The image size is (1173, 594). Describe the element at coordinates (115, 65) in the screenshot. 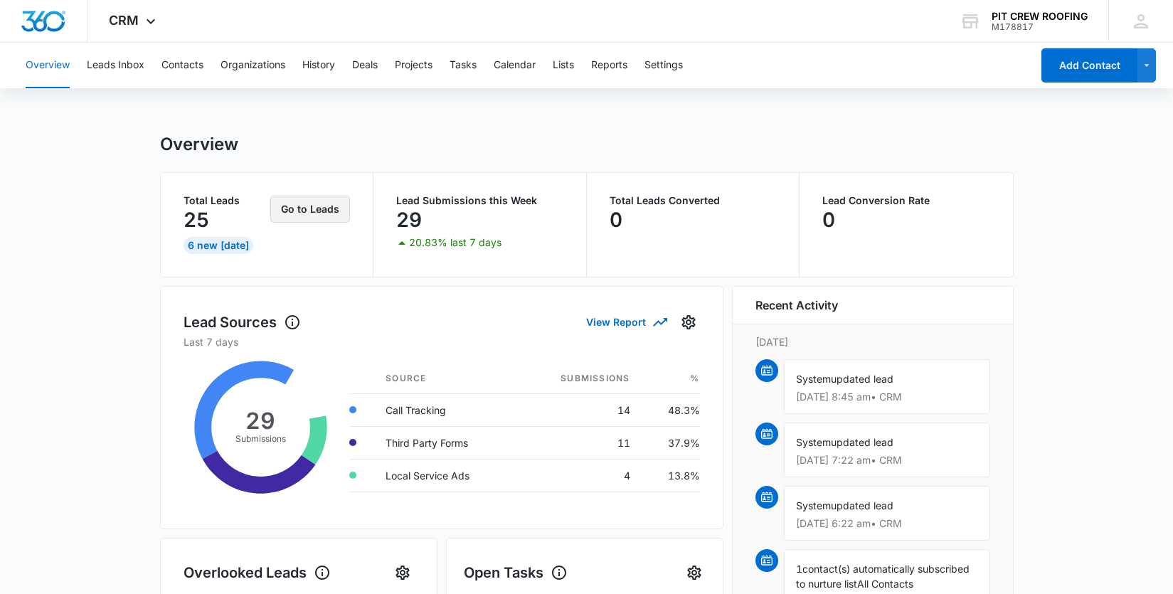

I see `button: Leads Inbox` at that location.